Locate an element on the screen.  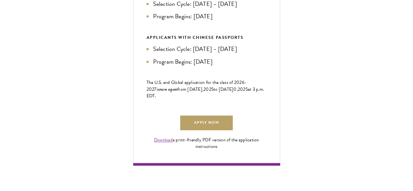
div: a print-friendly PDF version of the application instructions is located at coordinates (206, 143).